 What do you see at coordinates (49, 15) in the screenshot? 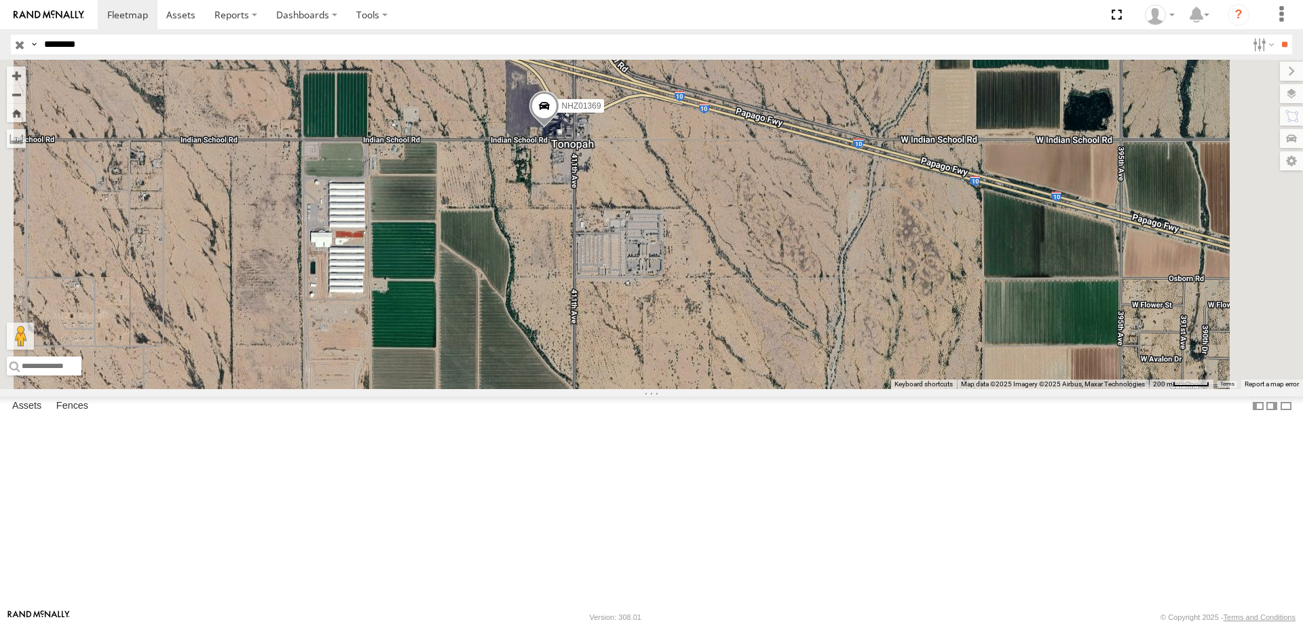
I see `img: rand-logo.svg` at bounding box center [49, 15].